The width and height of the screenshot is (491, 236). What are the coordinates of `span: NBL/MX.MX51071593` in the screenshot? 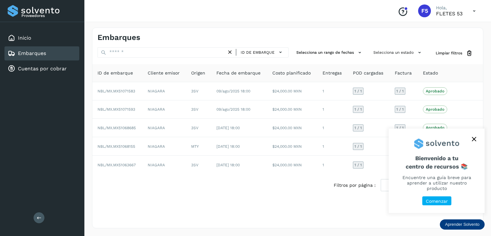 It's located at (116, 109).